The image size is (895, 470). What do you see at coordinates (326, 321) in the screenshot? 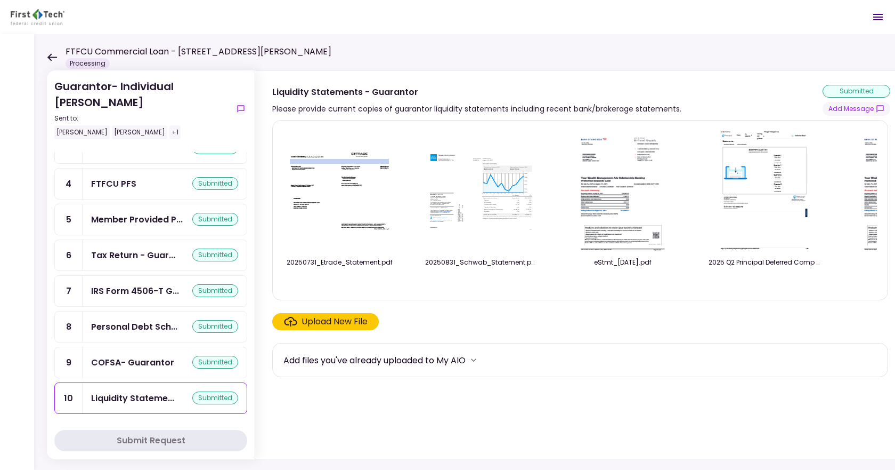
I see `span: Click here to upload the required document` at bounding box center [326, 321].